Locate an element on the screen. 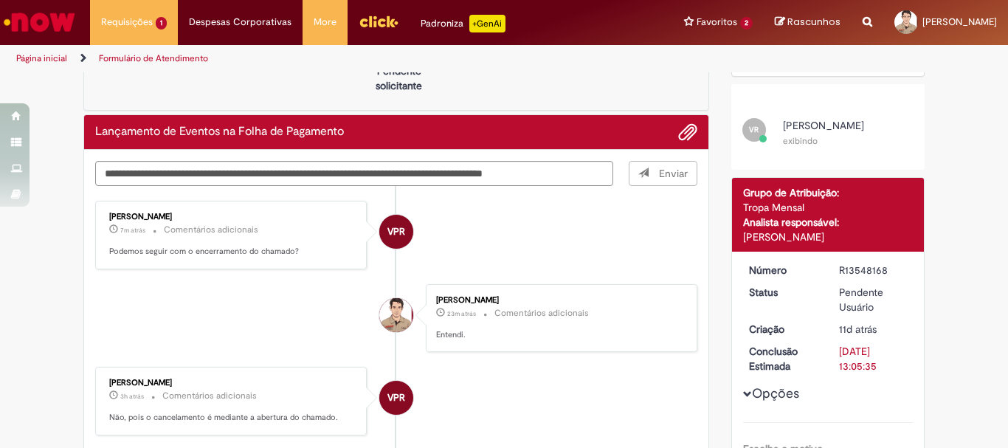 Image resolution: width=1008 pixels, height=448 pixels. div: 18/09/2025 16:21:15 is located at coordinates (873, 329).